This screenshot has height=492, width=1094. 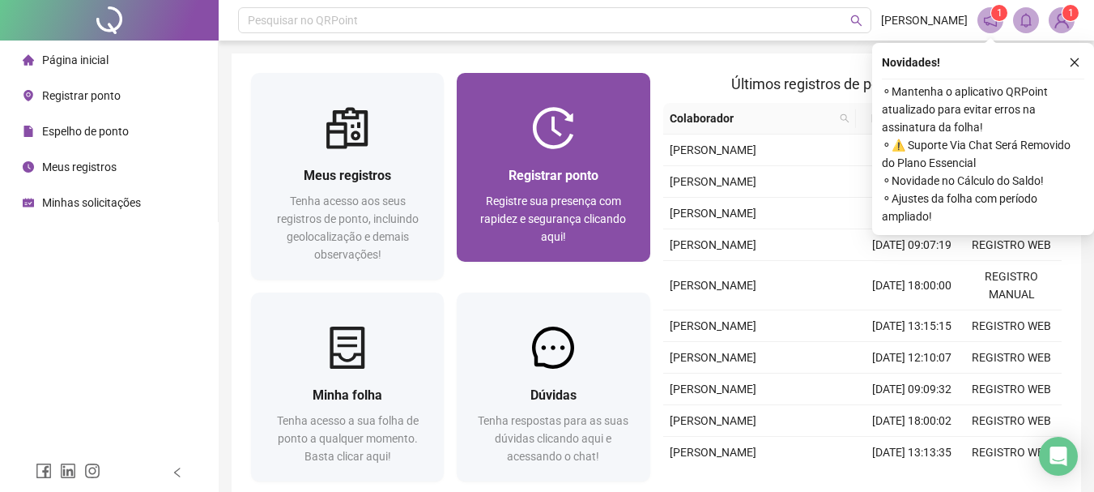 I want to click on span: Últimos registros de ponto sincronizados, so click(x=862, y=83).